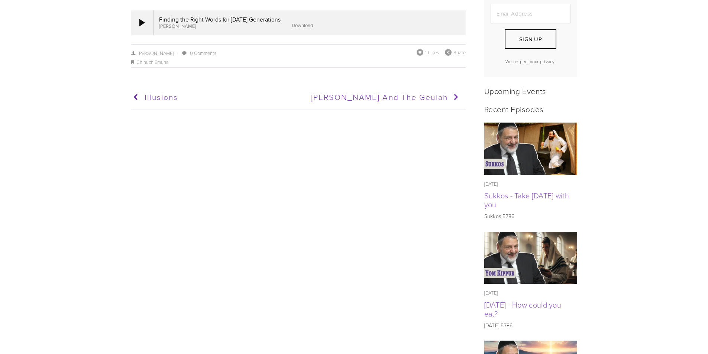  I want to click on p: Sukkos 5786, so click(531, 216).